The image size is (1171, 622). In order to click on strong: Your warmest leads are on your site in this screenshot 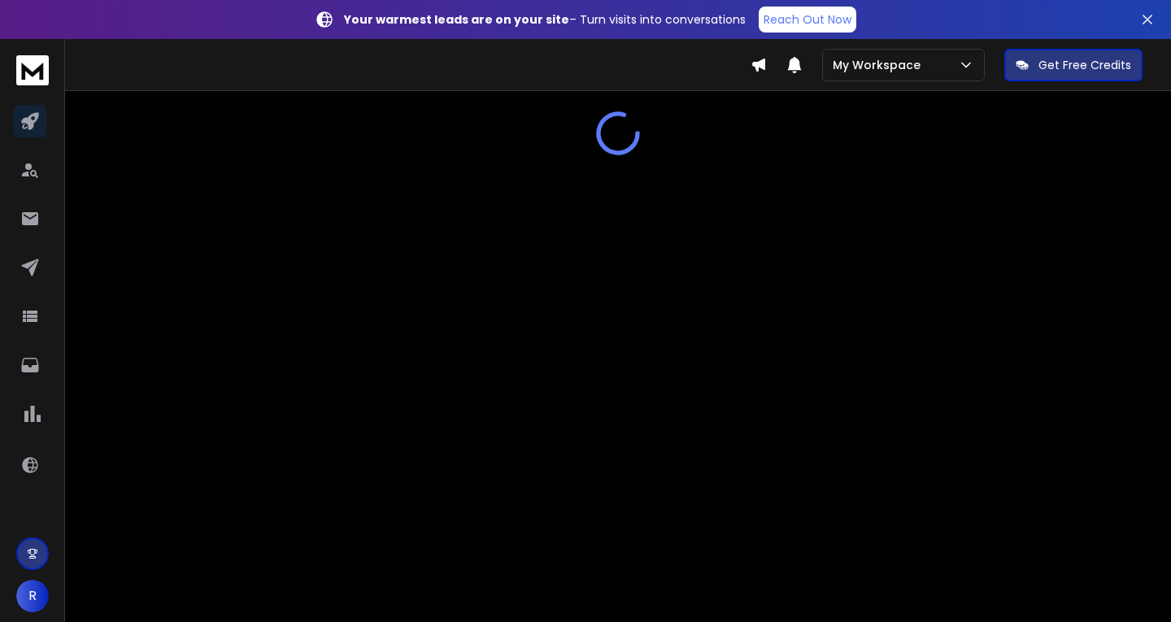, I will do `click(456, 20)`.